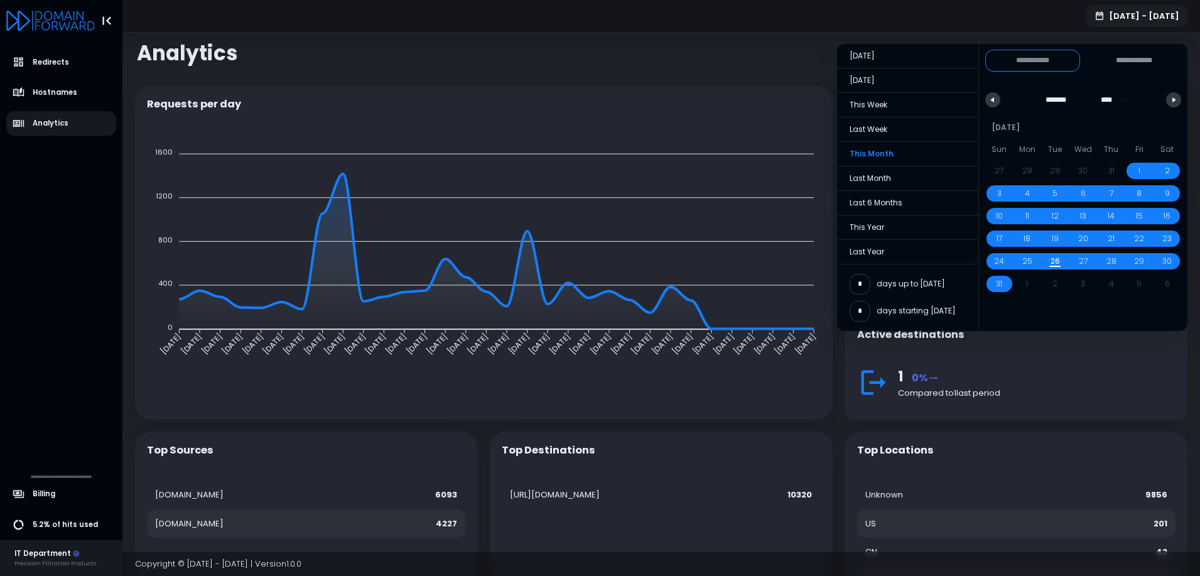 This screenshot has height=576, width=1200. What do you see at coordinates (1111, 216) in the screenshot?
I see `button: 14` at bounding box center [1111, 216].